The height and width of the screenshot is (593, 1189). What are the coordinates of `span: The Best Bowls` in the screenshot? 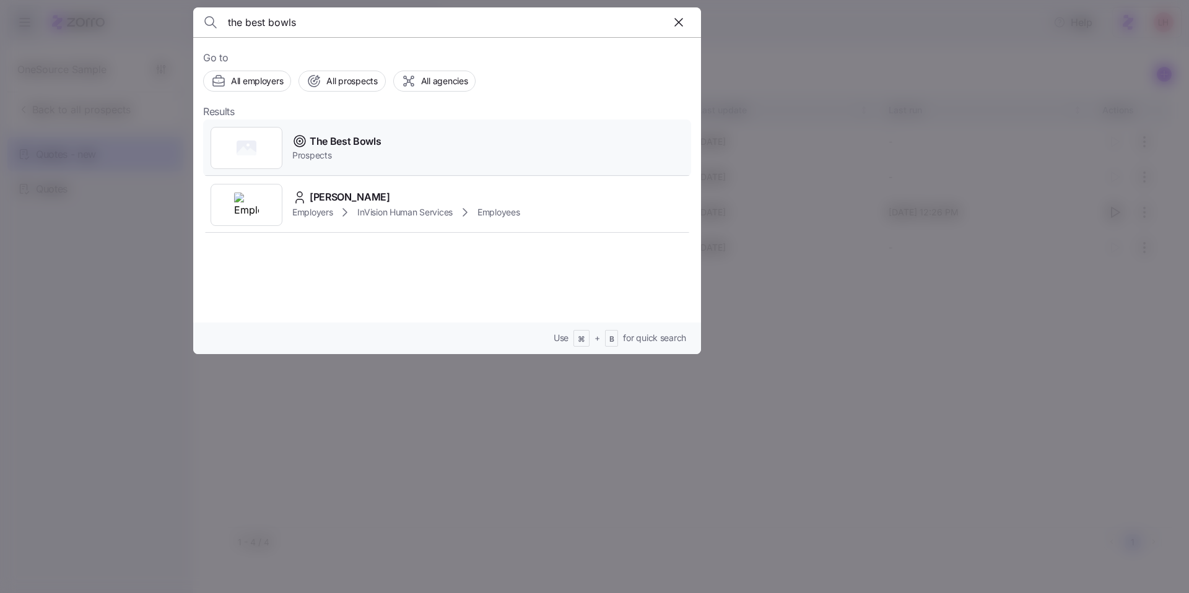 It's located at (346, 141).